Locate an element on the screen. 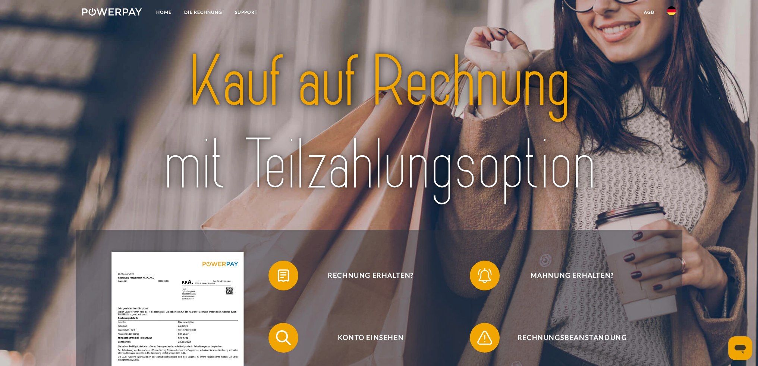  a: DIE RECHNUNG is located at coordinates (203, 12).